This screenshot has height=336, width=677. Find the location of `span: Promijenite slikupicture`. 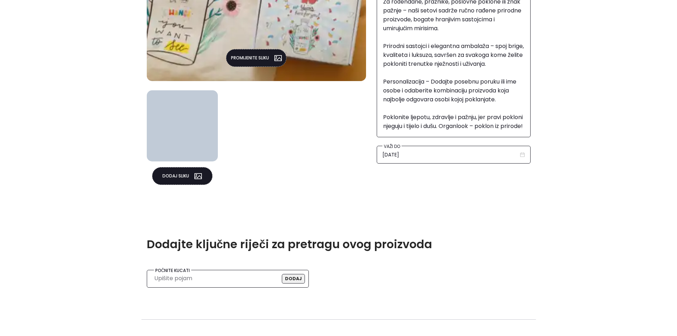

span: Promijenite slikupicture is located at coordinates (256, 58).